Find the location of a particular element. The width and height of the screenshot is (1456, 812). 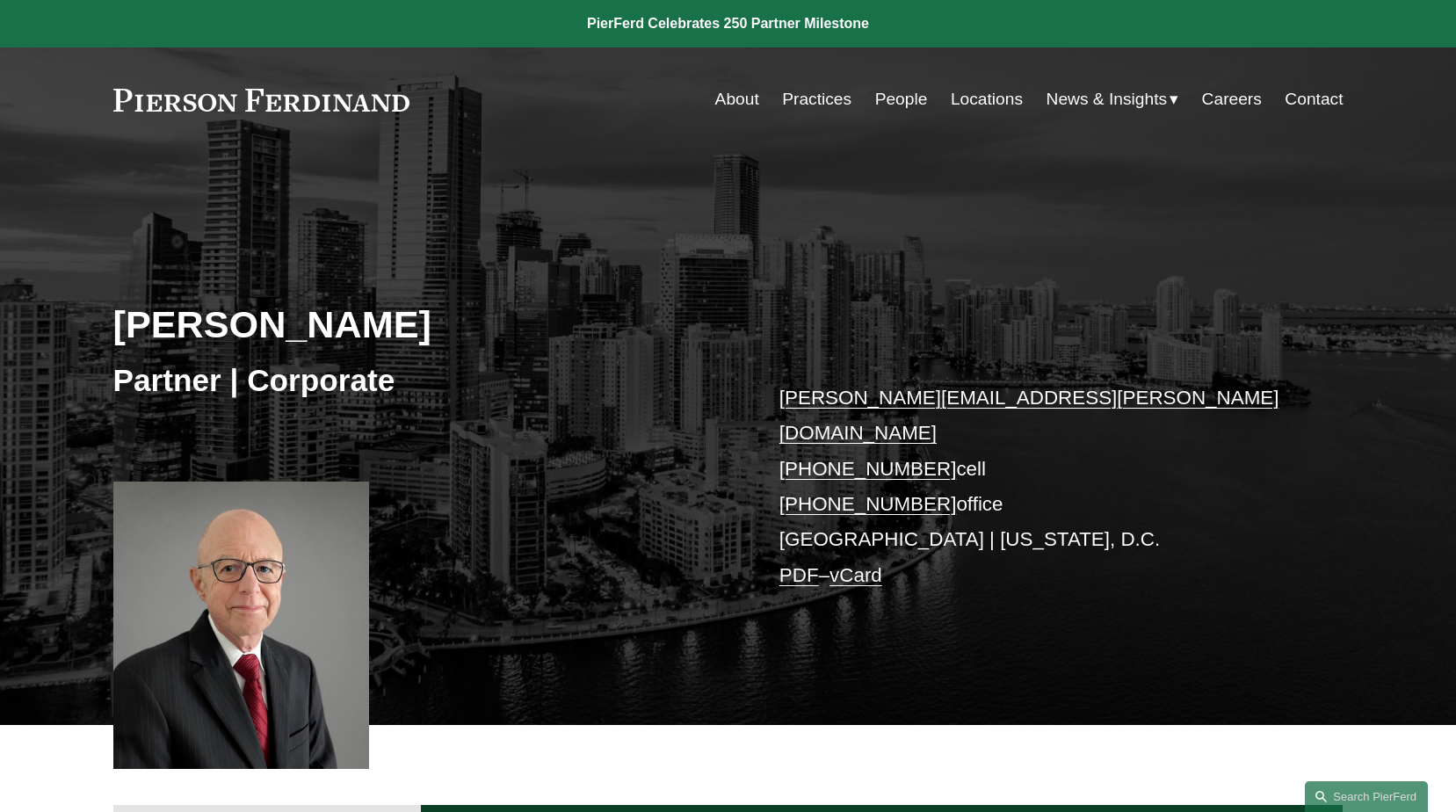

a: PDF is located at coordinates (798, 574).